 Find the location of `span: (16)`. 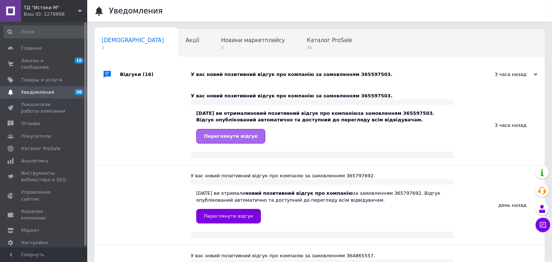

span: (16) is located at coordinates (148, 74).